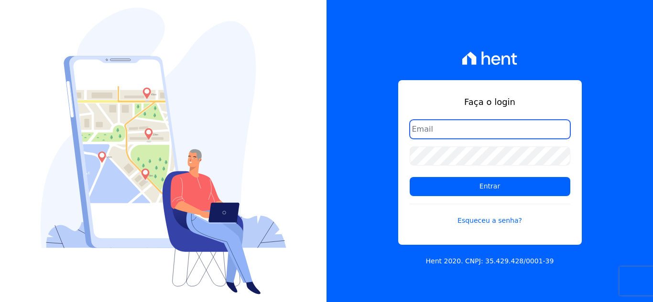 The height and width of the screenshot is (302, 653). What do you see at coordinates (490, 129) in the screenshot?
I see `input: Email` at bounding box center [490, 129].